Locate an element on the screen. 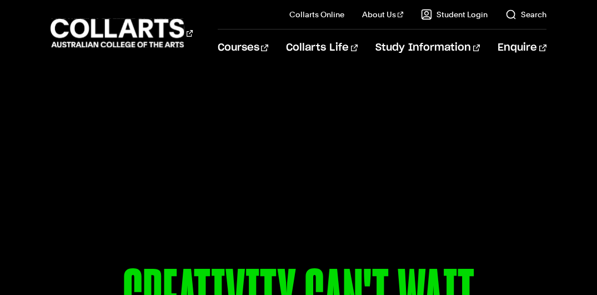 This screenshot has height=295, width=597. a: Courses is located at coordinates (243, 48).